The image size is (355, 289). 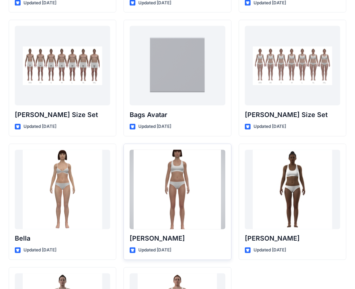 What do you see at coordinates (63, 239) in the screenshot?
I see `p: Bella` at bounding box center [63, 239].